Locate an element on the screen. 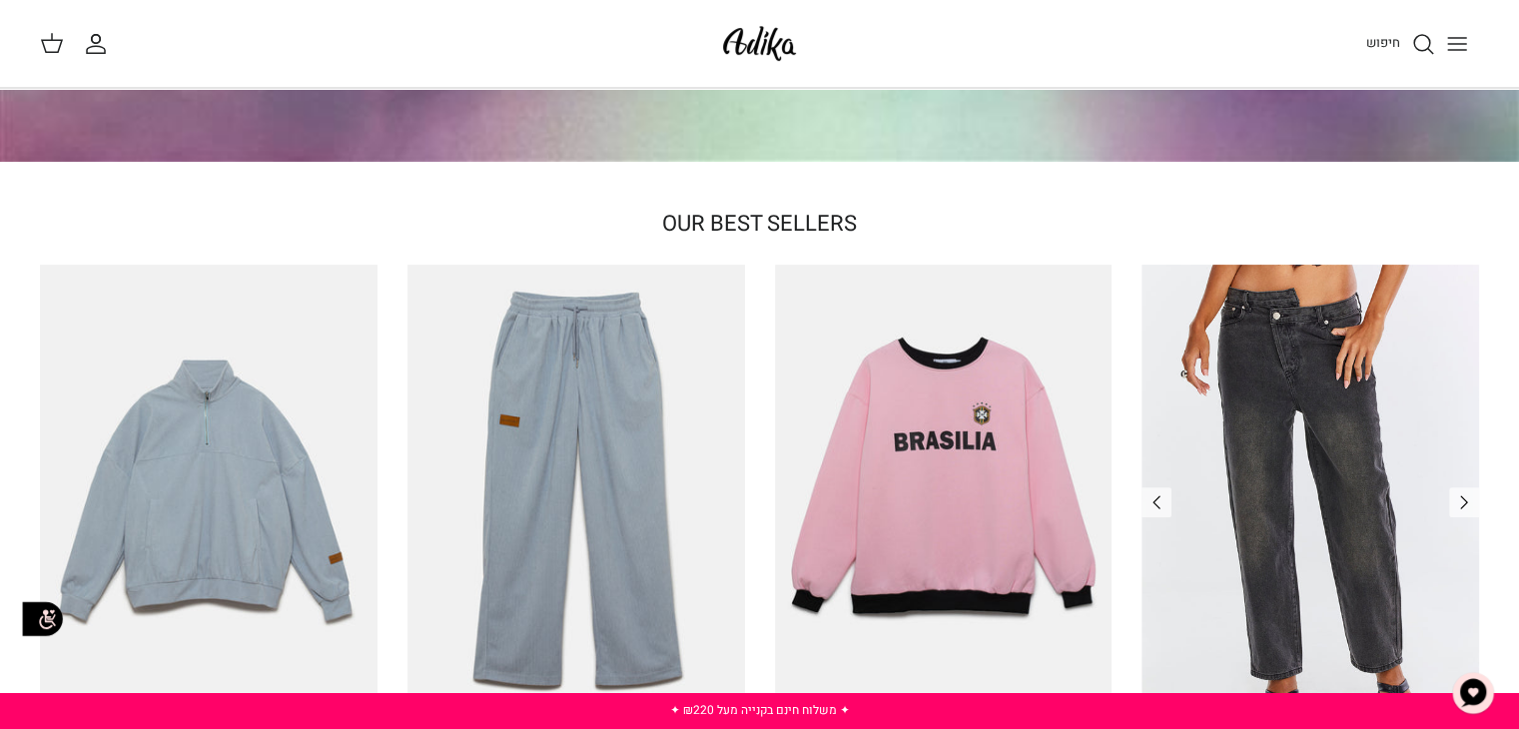 The height and width of the screenshot is (729, 1519). a: החשבון שלי is located at coordinates (100, 44).